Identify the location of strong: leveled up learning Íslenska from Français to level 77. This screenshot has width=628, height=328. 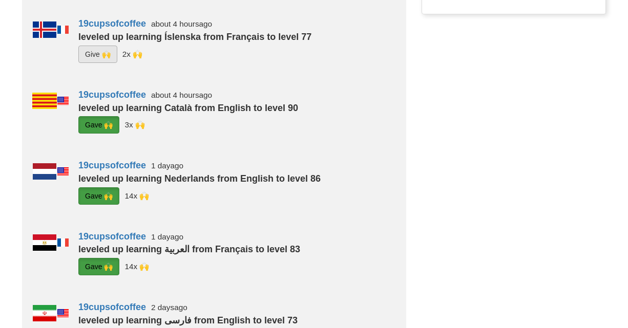
(195, 37).